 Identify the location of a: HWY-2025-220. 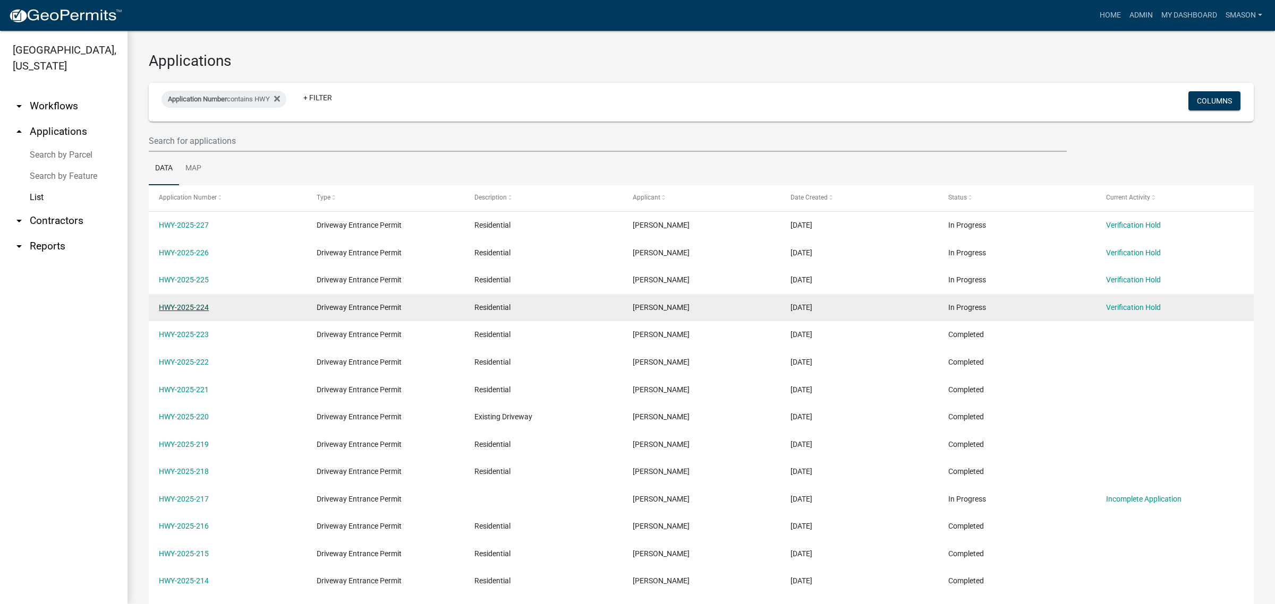
(184, 417).